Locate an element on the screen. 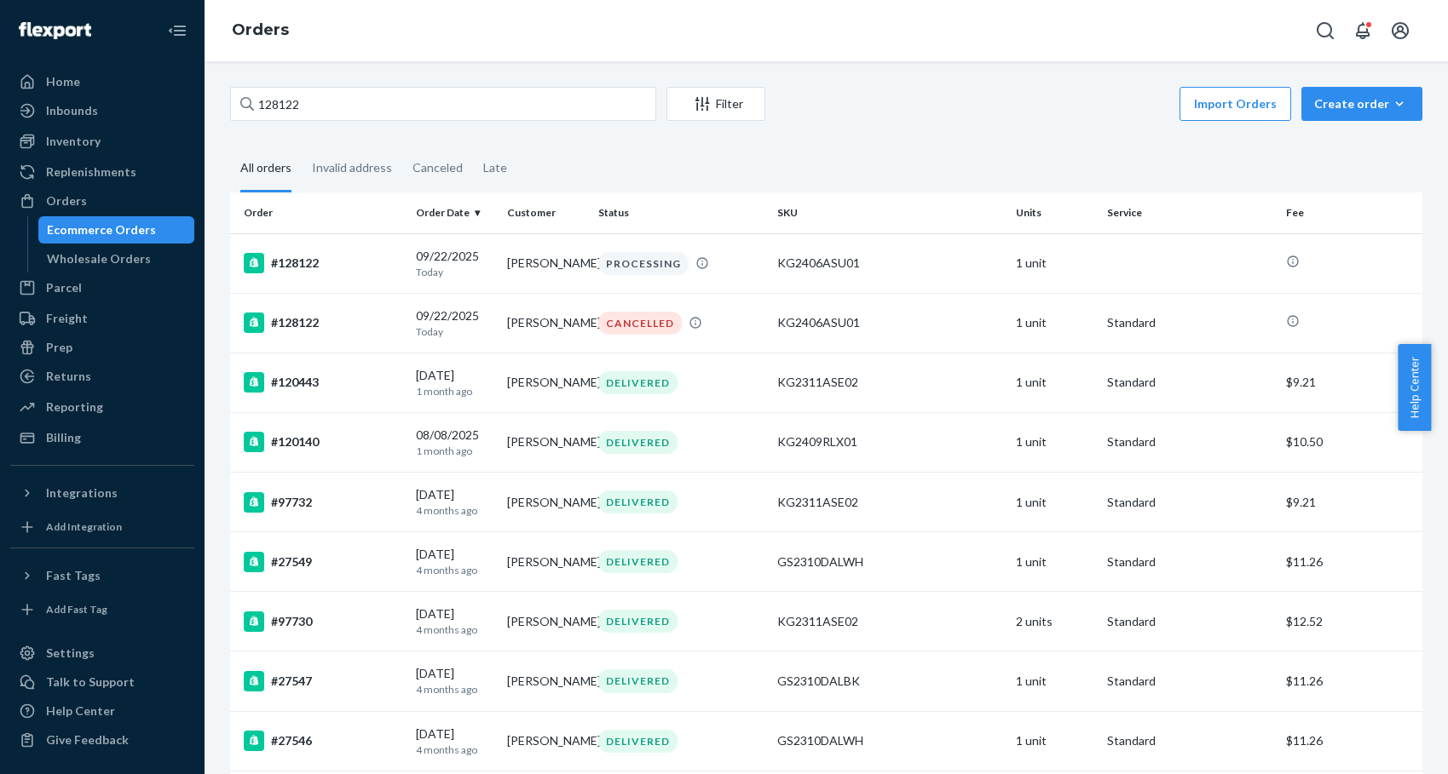 The height and width of the screenshot is (774, 1448). div: All orders is located at coordinates (266, 169).